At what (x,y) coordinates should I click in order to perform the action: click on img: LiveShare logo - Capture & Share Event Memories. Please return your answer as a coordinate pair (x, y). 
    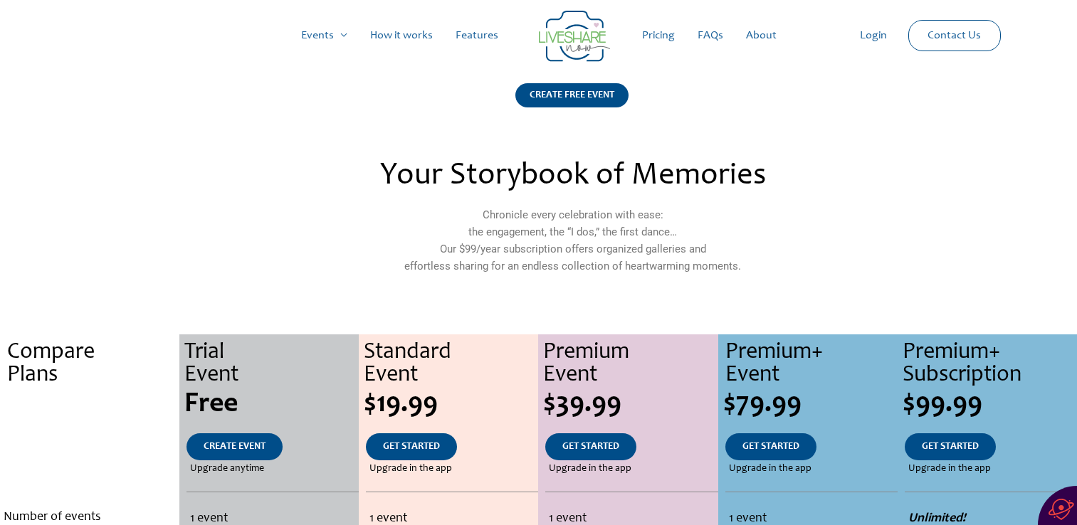
    Looking at the image, I should click on (574, 36).